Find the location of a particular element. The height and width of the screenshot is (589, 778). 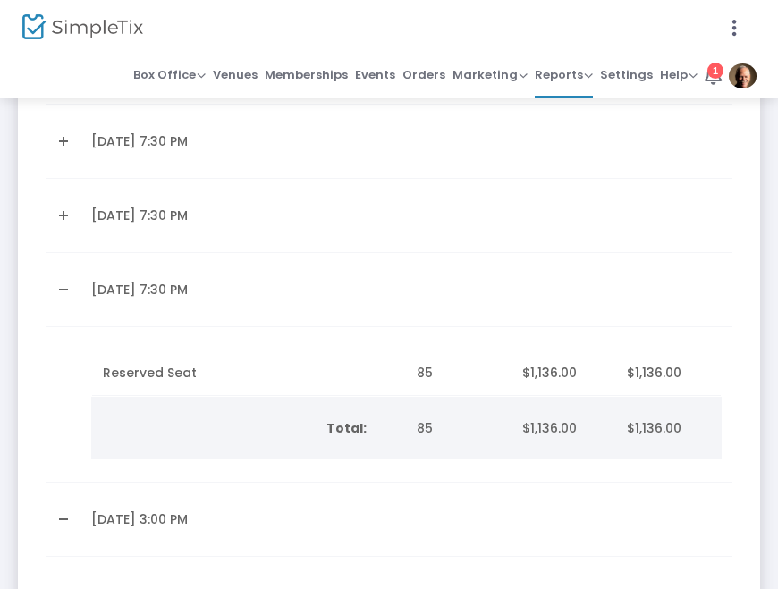

span: Events is located at coordinates (374, 74).